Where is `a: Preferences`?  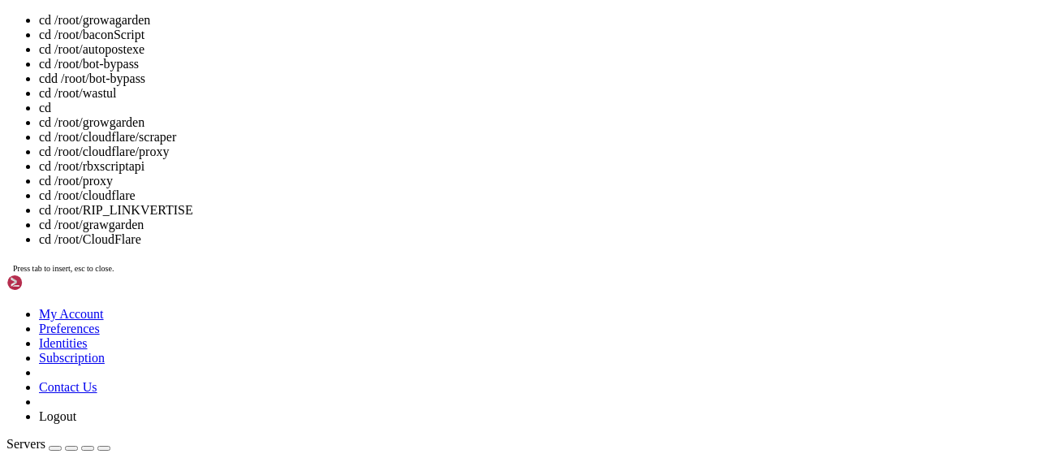
a: Preferences is located at coordinates (69, 328).